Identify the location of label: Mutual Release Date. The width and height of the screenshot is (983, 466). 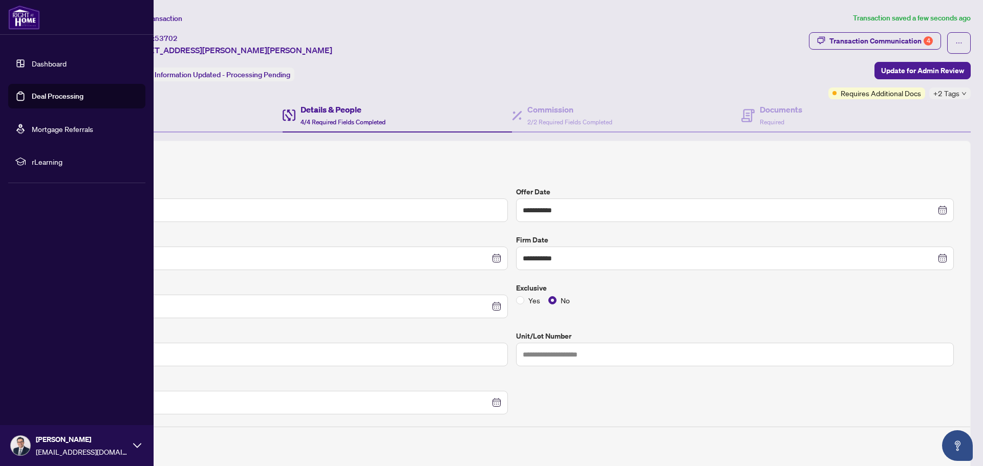
(289, 384).